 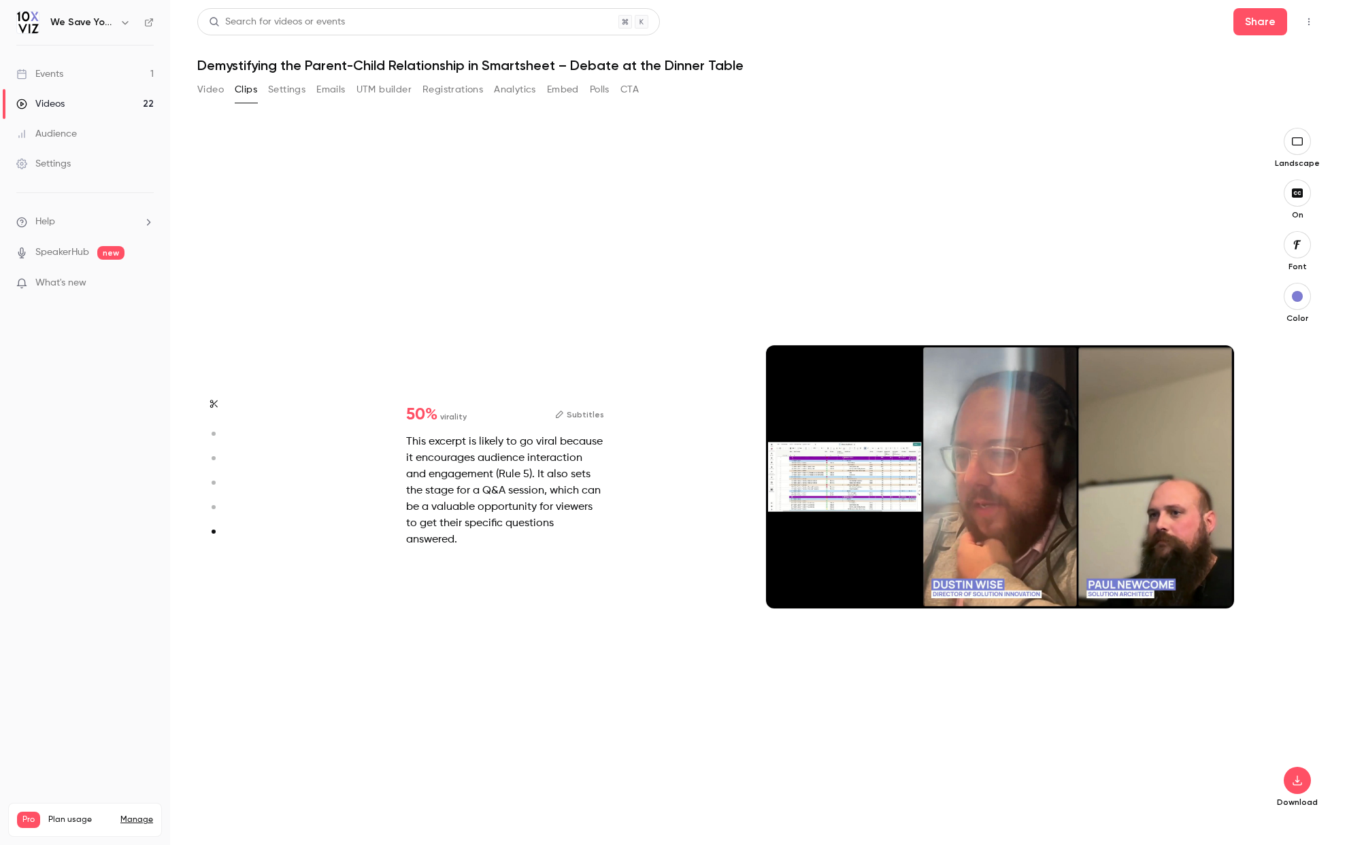 What do you see at coordinates (599, 90) in the screenshot?
I see `button: Polls` at bounding box center [599, 90].